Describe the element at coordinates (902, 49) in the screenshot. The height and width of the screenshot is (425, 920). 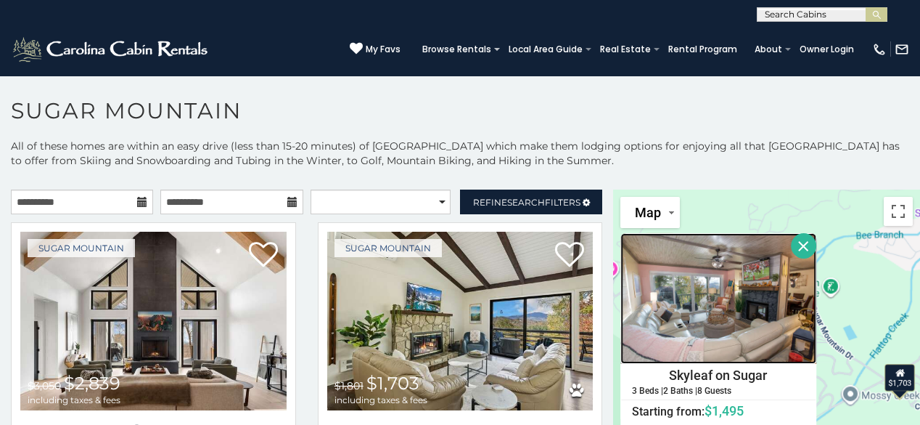
I see `img: mail-regular-white.png` at that location.